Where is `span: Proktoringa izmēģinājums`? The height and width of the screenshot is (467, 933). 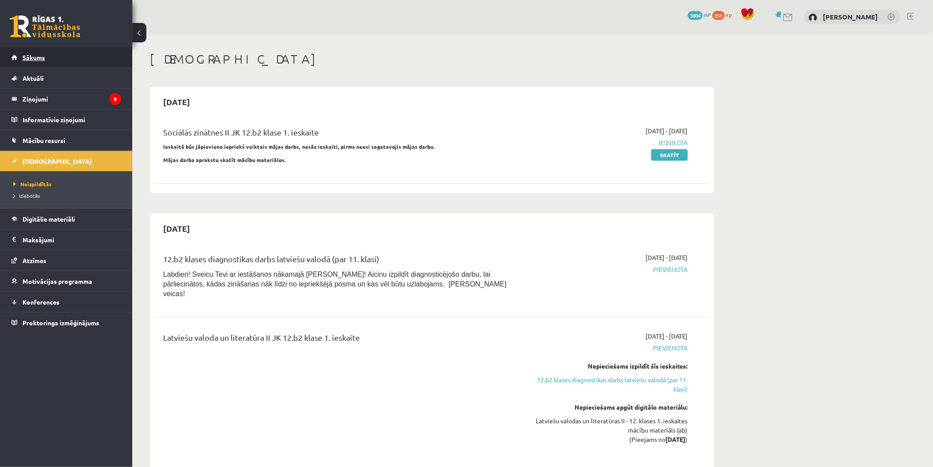
span: Proktoringa izmēģinājums is located at coordinates (61, 322).